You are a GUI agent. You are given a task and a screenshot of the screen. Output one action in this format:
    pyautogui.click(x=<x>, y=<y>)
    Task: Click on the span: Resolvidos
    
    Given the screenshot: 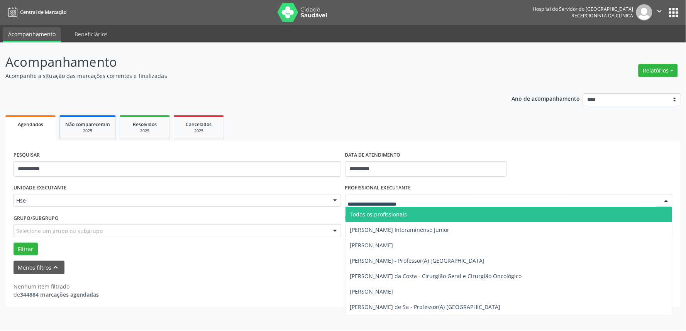 What is the action you would take?
    pyautogui.click(x=145, y=124)
    